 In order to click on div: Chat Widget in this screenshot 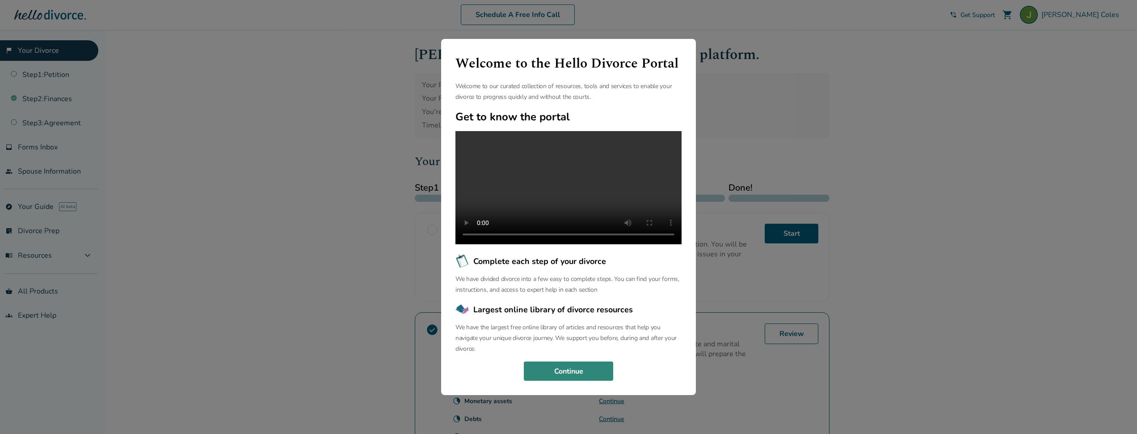, I will do `click(1115, 412)`.